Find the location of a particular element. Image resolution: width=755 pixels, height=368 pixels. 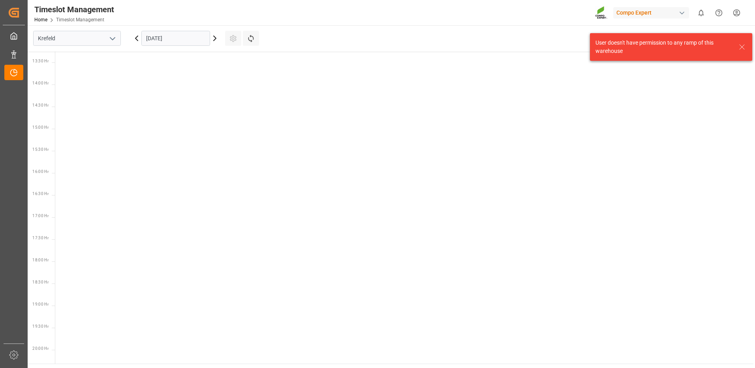

span: 14:30 Hr is located at coordinates (40, 105).